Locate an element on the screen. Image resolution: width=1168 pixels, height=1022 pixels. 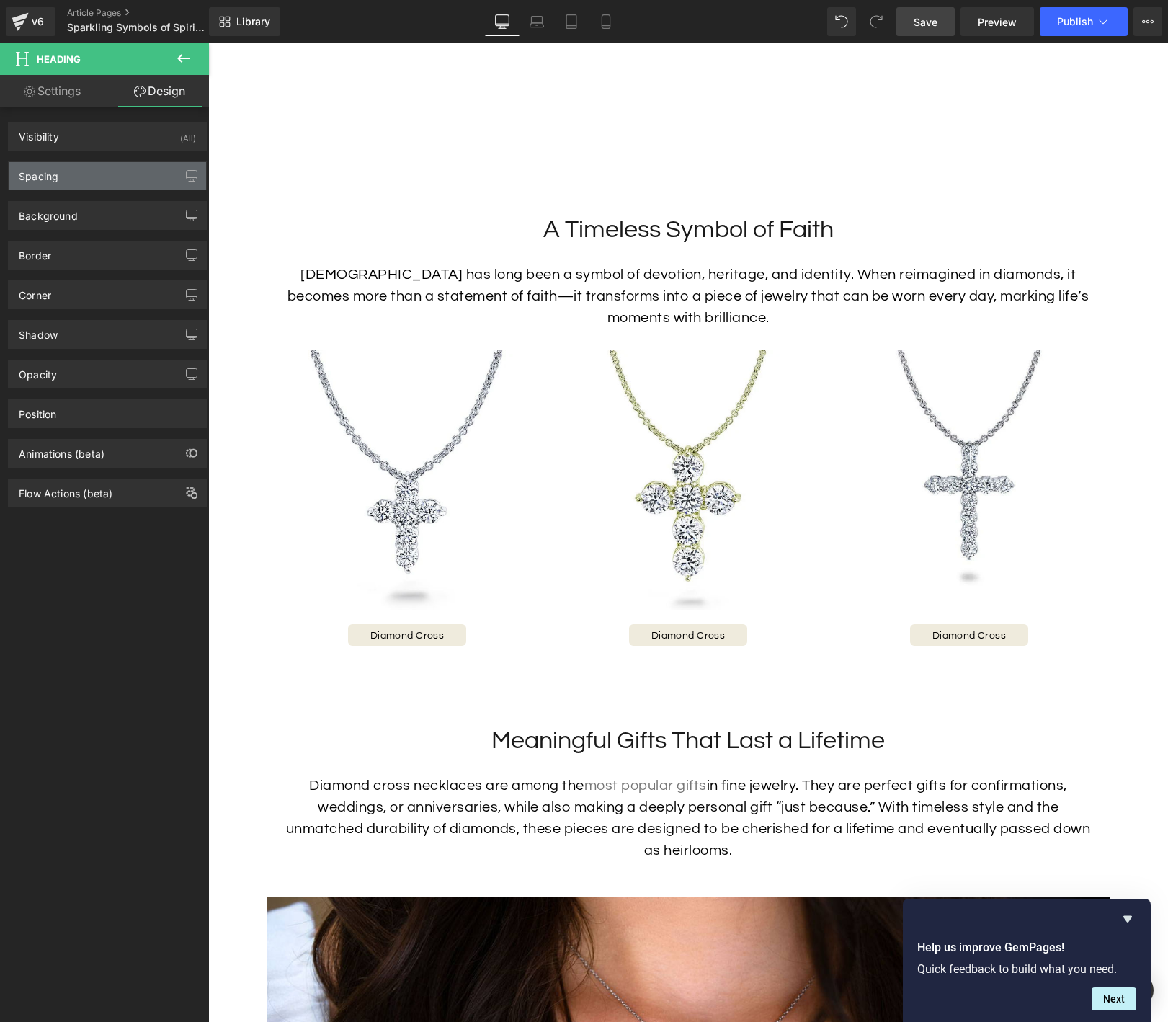
span: Heading is located at coordinates (58, 59).